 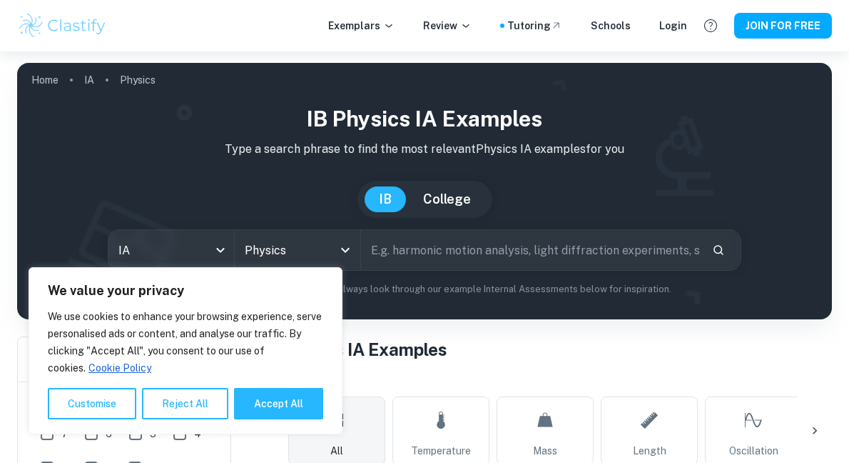 What do you see at coordinates (361, 26) in the screenshot?
I see `p: Exemplars` at bounding box center [361, 26].